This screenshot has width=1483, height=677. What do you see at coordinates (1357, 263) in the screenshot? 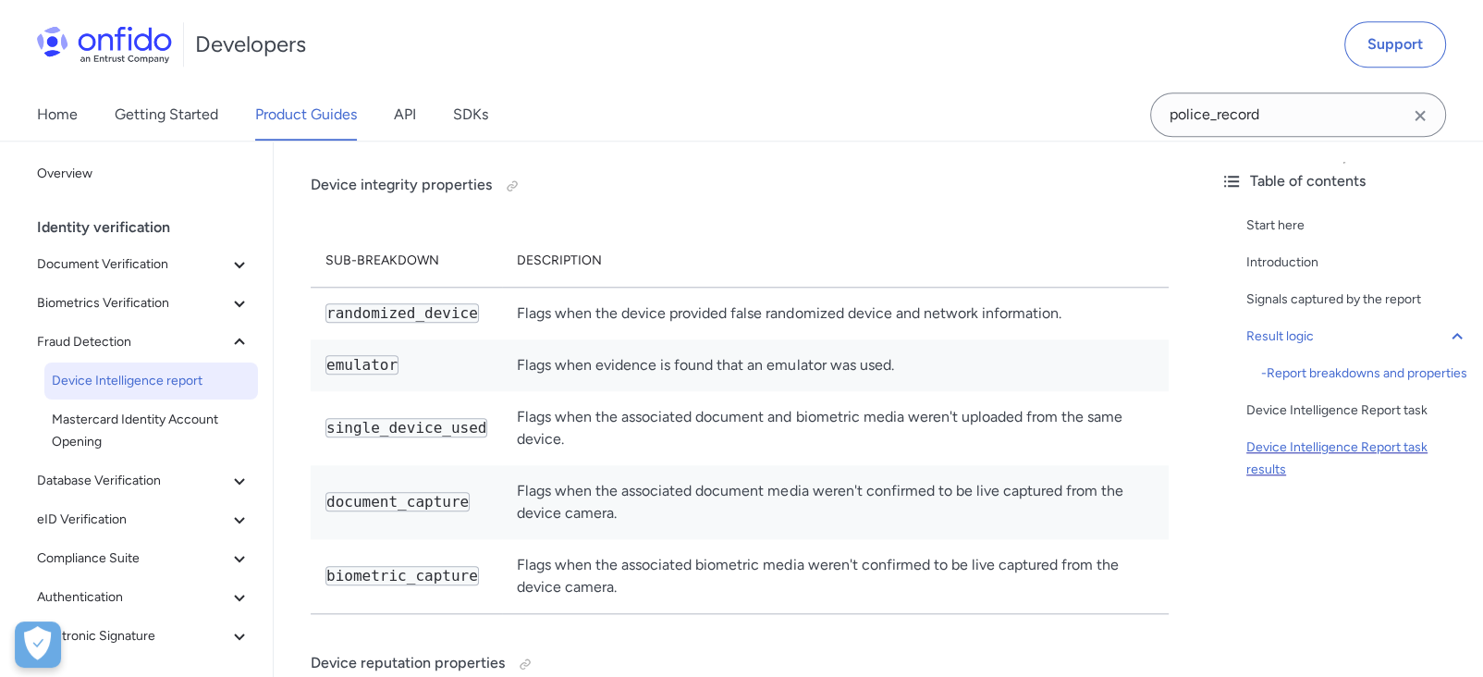
I see `div: Introduction` at bounding box center [1357, 263].